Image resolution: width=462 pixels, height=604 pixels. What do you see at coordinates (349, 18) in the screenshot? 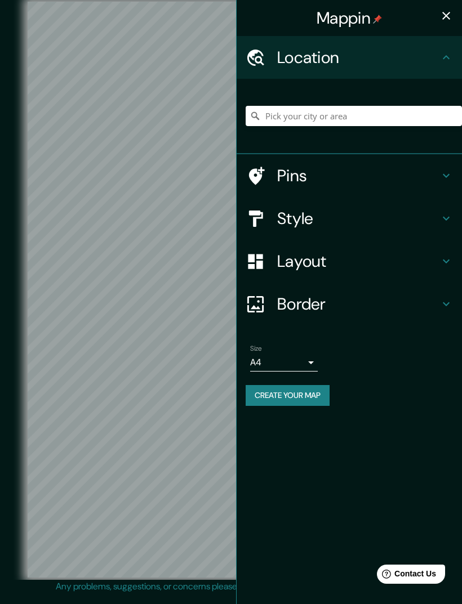
I see `h4: Mappin` at bounding box center [349, 18].